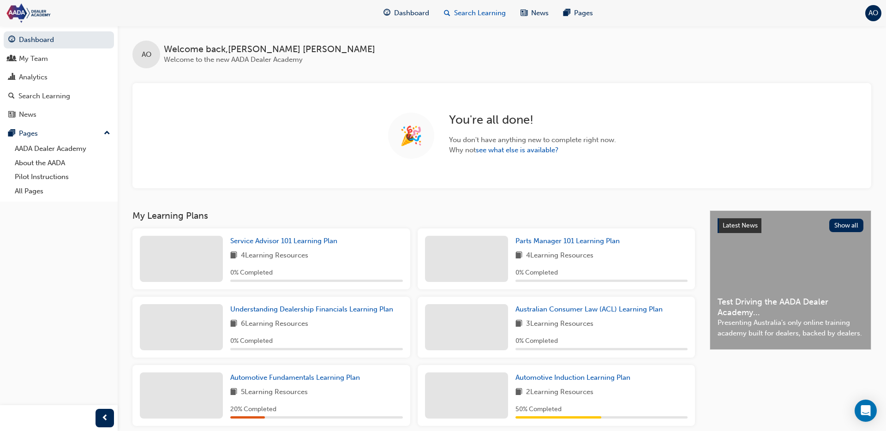  Describe the element at coordinates (59, 40) in the screenshot. I see `a: Dashboard` at that location.